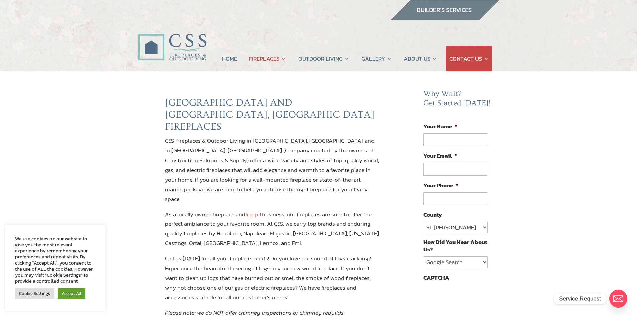 This screenshot has width=637, height=316. I want to click on a: FIREPLACES, so click(268, 59).